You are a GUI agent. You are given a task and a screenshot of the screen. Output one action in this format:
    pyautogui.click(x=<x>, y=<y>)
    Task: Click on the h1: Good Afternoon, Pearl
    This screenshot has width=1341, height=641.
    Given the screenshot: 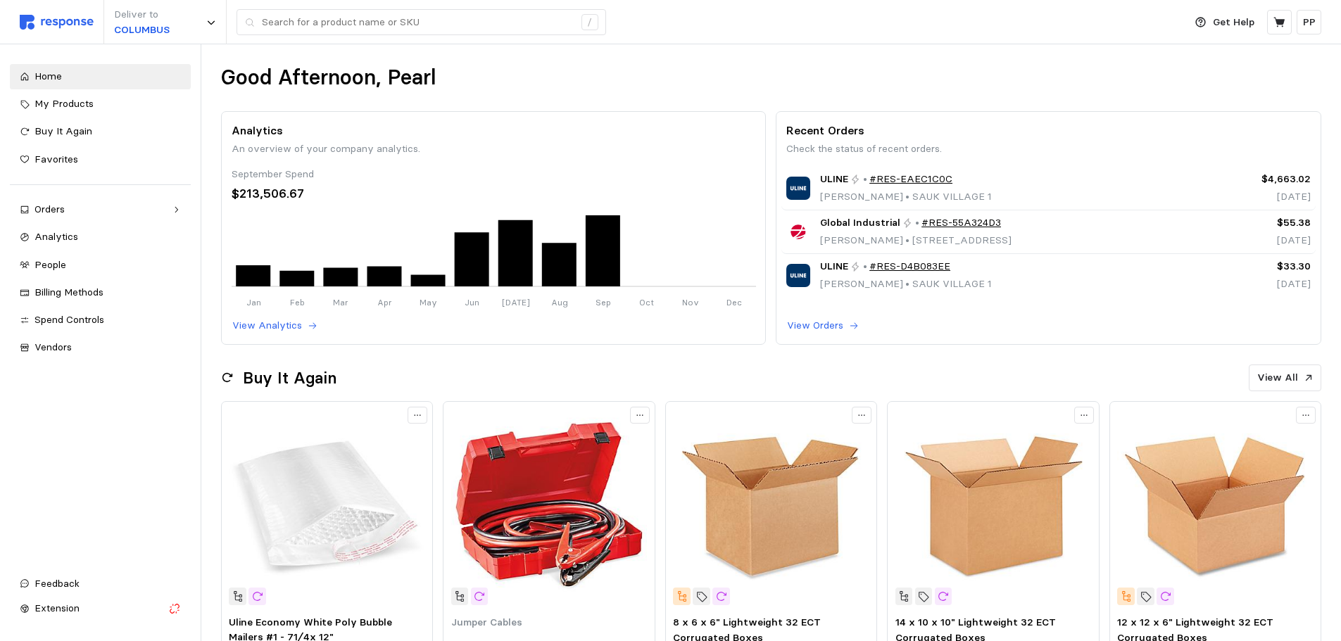 What is the action you would take?
    pyautogui.click(x=328, y=77)
    